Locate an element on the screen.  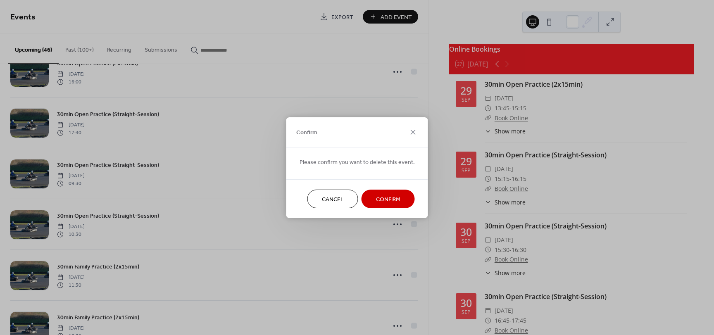
span: Please confirm you want to delete this event. is located at coordinates (357, 162).